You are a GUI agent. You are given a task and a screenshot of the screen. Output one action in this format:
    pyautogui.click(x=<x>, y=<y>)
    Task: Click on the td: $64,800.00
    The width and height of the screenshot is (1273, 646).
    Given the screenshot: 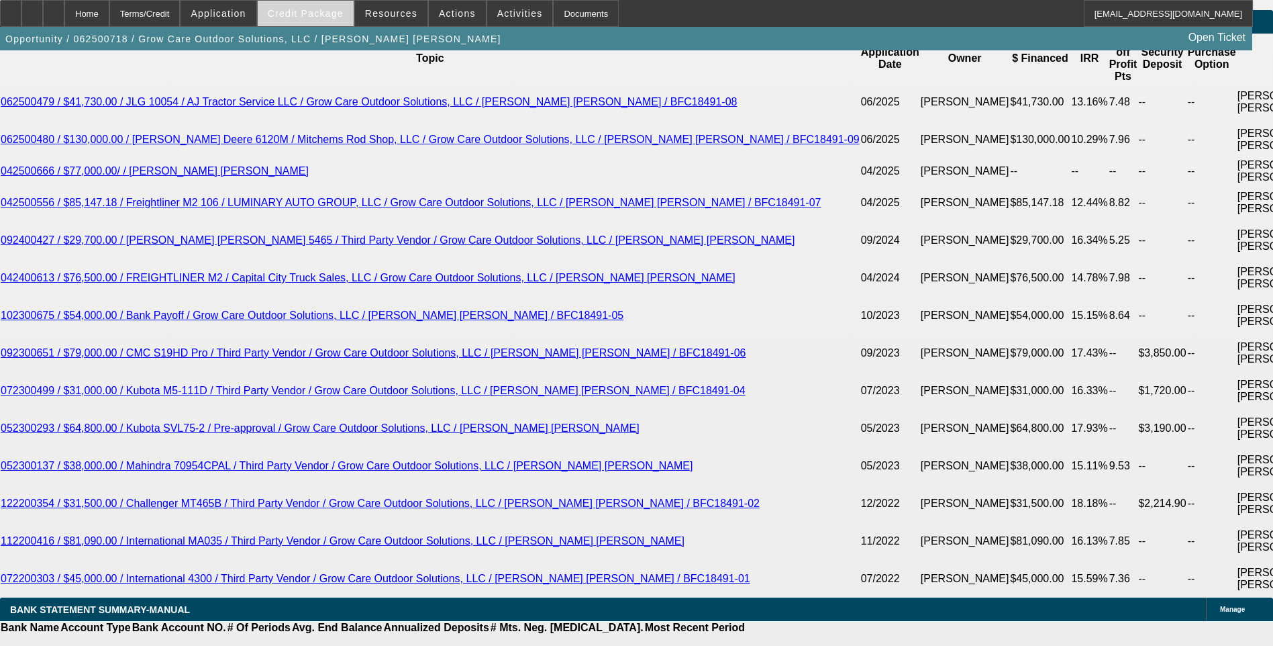 What is the action you would take?
    pyautogui.click(x=1040, y=428)
    